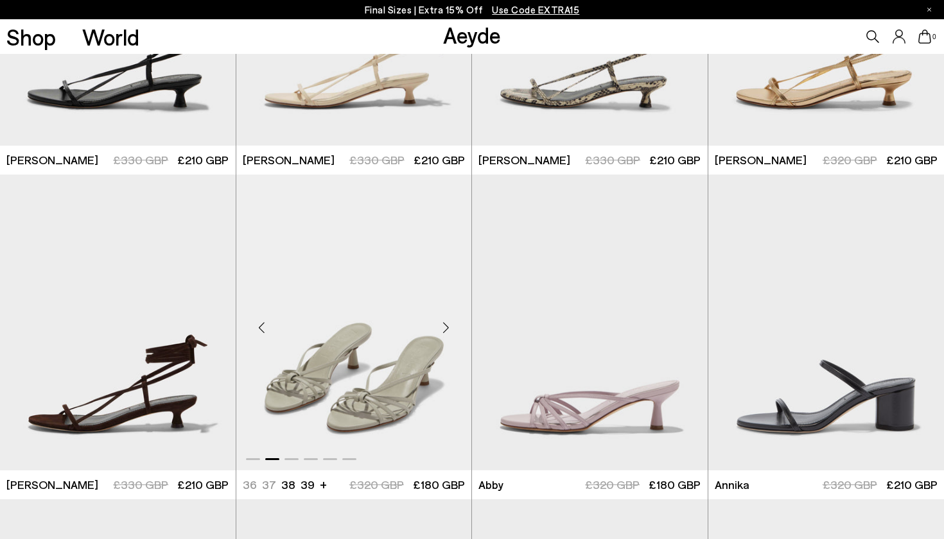 This screenshot has height=539, width=944. What do you see at coordinates (446, 328) in the screenshot?
I see `div: Next slide` at bounding box center [446, 328].